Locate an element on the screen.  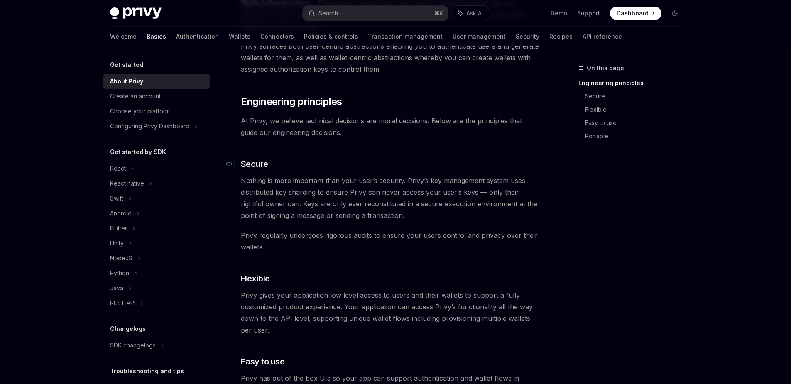
a: Basics is located at coordinates (156, 37).